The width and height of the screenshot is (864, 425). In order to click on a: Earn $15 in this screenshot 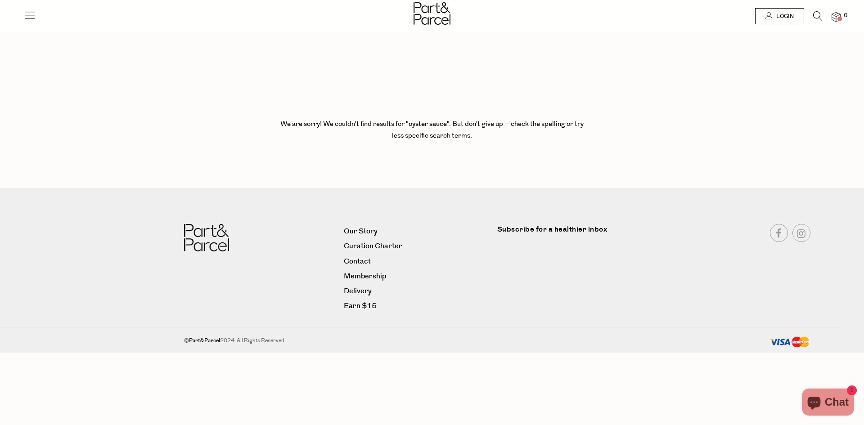, I will do `click(417, 306)`.